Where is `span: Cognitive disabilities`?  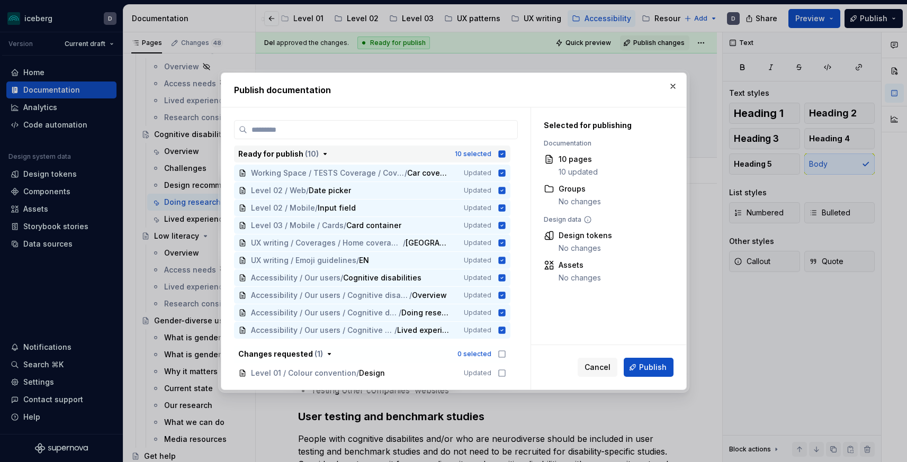 span: Cognitive disabilities is located at coordinates (382, 278).